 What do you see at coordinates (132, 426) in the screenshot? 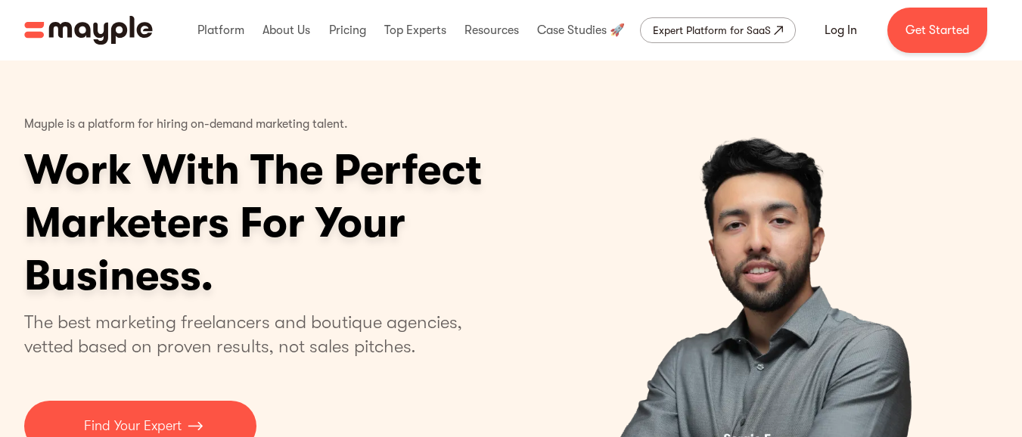
I see `p: Find Your Expert` at bounding box center [132, 426].